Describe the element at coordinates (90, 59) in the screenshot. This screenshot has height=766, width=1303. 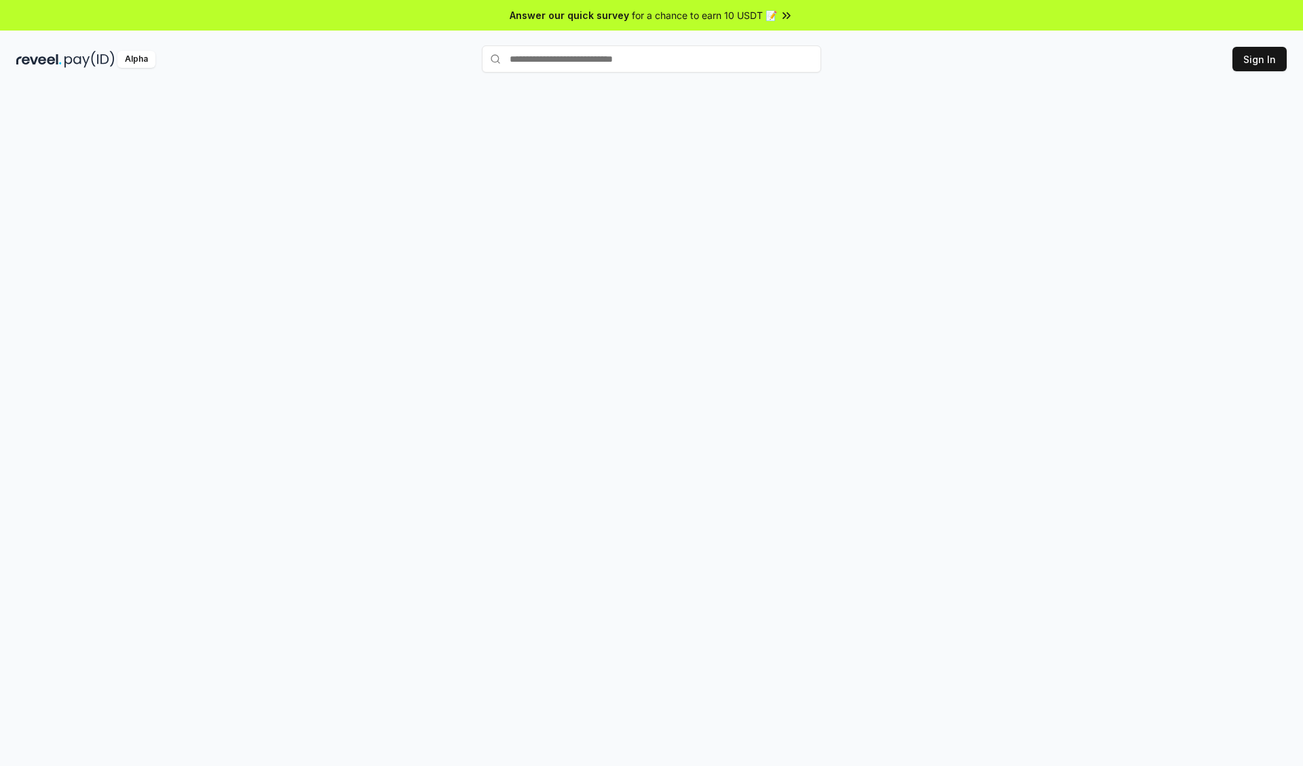
I see `img: pay_id` at that location.